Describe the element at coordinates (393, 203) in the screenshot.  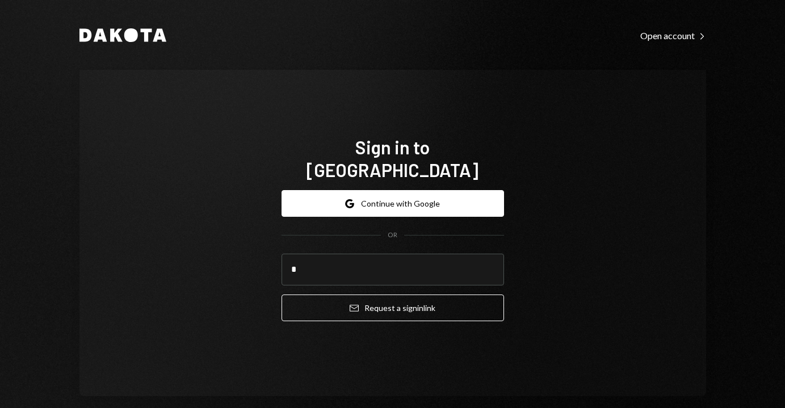
I see `button: Continue with Google` at that location.